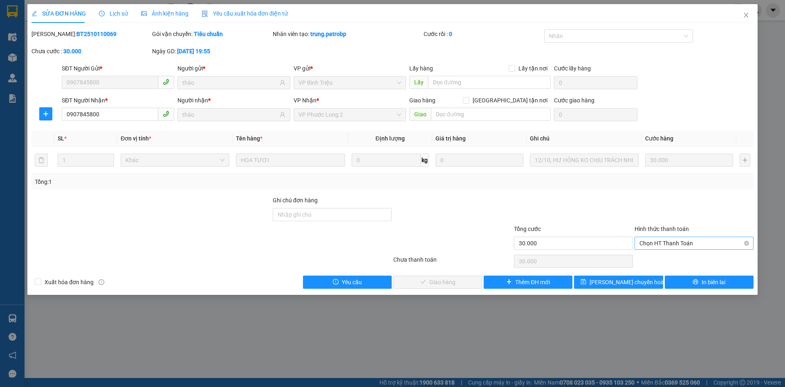 The width and height of the screenshot is (785, 387). Describe the element at coordinates (662, 229) in the screenshot. I see `label: Hình thức thanh toán` at that location.